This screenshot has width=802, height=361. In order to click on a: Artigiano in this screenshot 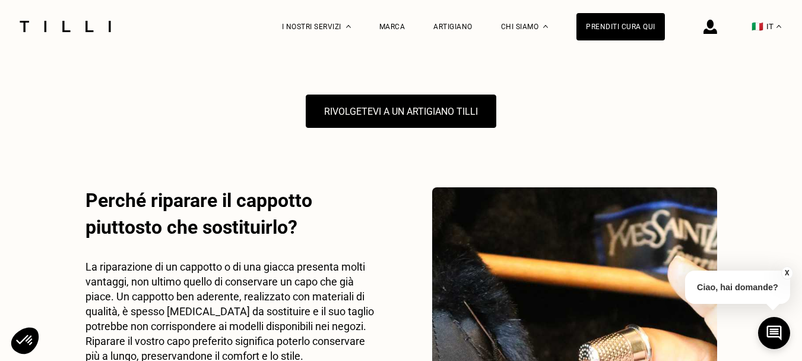, I will do `click(453, 27)`.